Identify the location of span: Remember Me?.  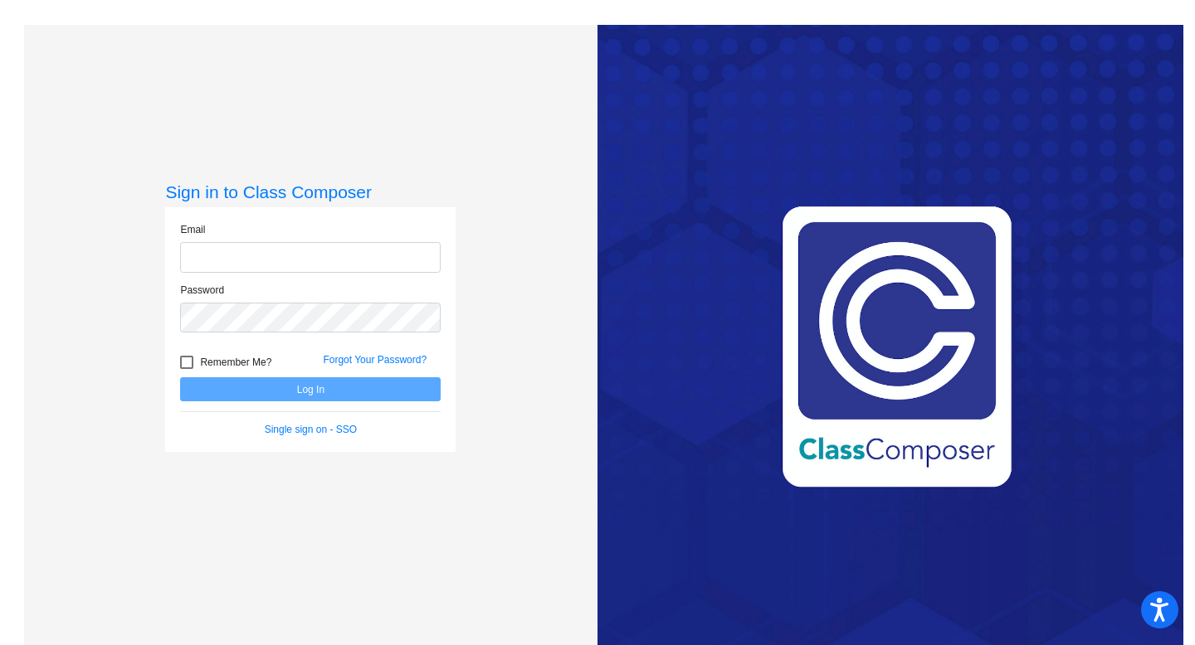
(236, 363).